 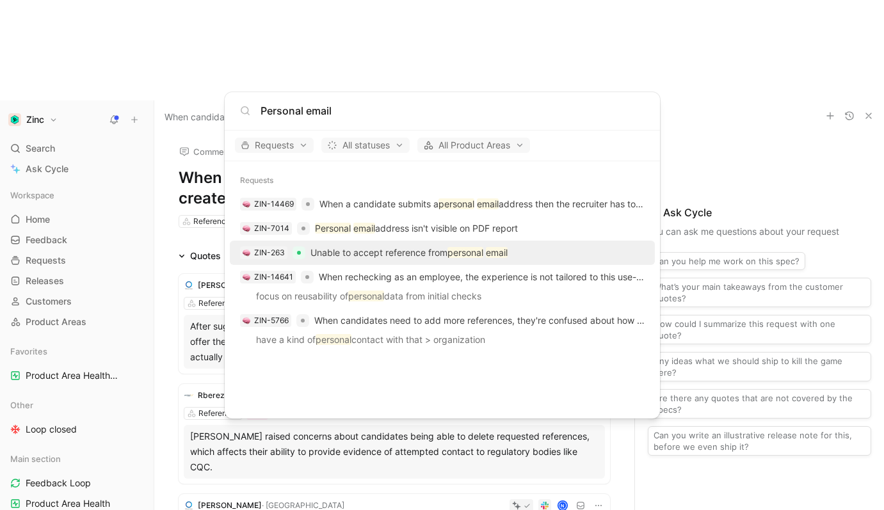 What do you see at coordinates (274, 145) in the screenshot?
I see `span: Requests` at bounding box center [274, 145].